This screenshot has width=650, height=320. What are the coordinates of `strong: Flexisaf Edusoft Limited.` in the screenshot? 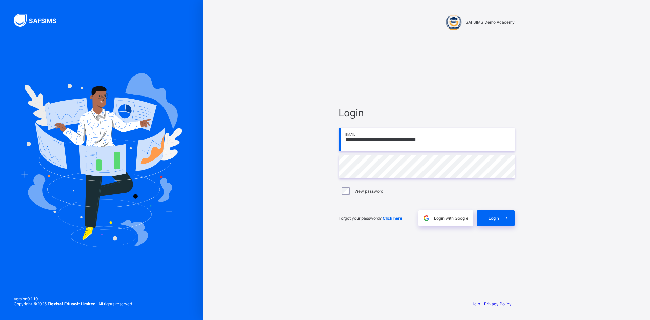 It's located at (72, 304).